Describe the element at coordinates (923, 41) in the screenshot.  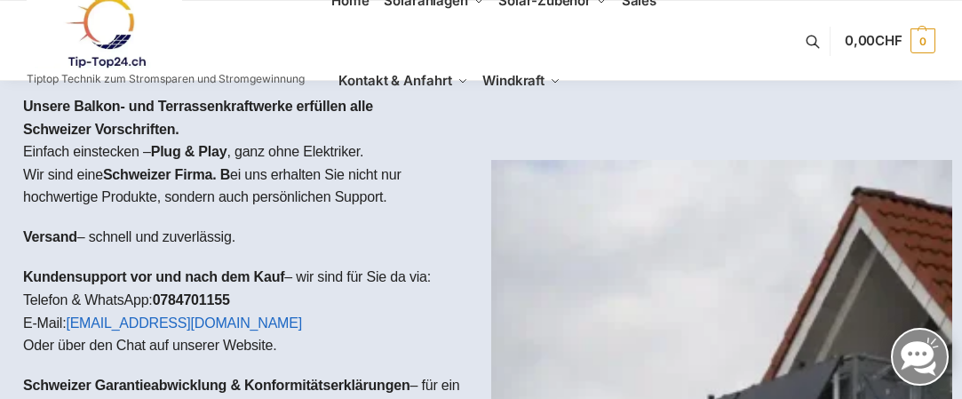
I see `span: 0` at that location.